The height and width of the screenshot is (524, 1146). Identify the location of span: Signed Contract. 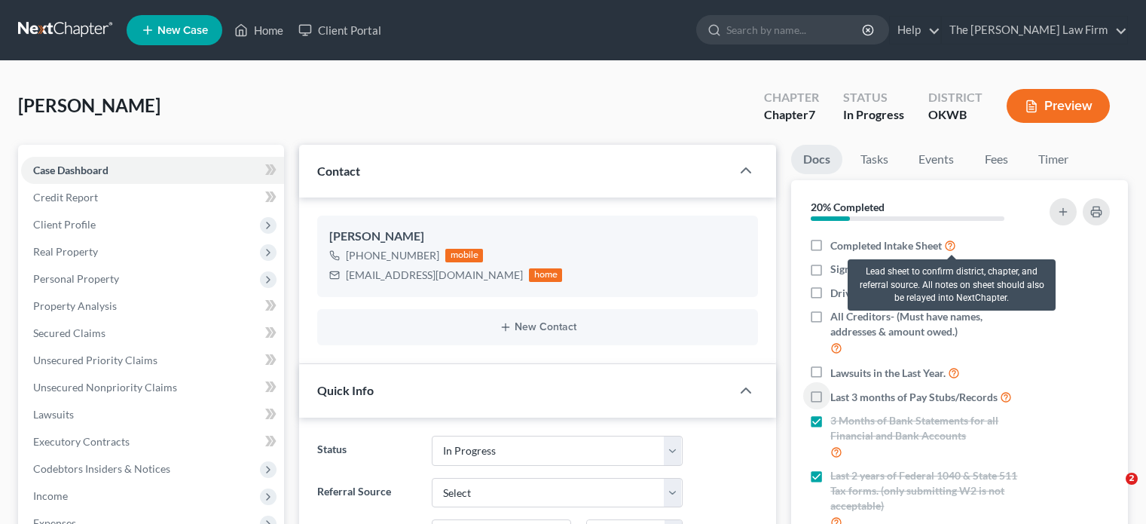
(868, 269).